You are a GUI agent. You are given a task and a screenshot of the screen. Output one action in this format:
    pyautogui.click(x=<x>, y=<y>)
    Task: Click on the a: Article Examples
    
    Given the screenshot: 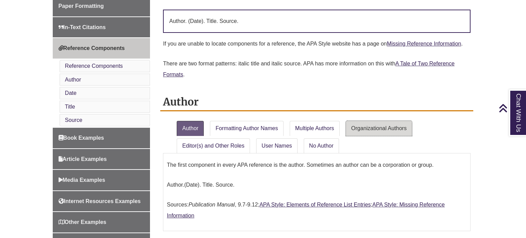 What is the action you would take?
    pyautogui.click(x=101, y=159)
    